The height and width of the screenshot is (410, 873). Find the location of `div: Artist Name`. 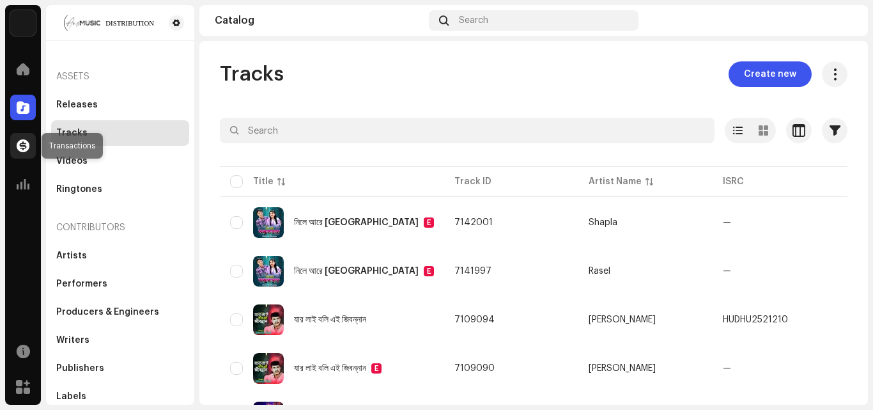

div: Artist Name is located at coordinates (615, 181).